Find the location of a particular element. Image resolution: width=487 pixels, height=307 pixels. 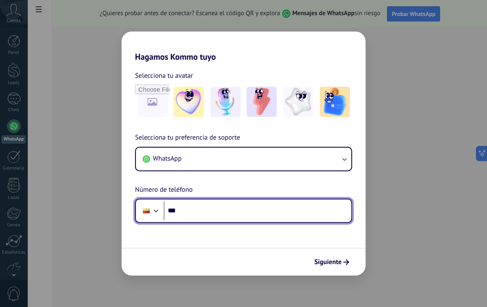

img: -1.jpeg is located at coordinates (189, 102).